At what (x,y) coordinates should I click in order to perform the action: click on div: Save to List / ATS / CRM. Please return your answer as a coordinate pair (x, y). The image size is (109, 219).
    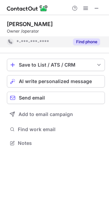
    Looking at the image, I should click on (56, 65).